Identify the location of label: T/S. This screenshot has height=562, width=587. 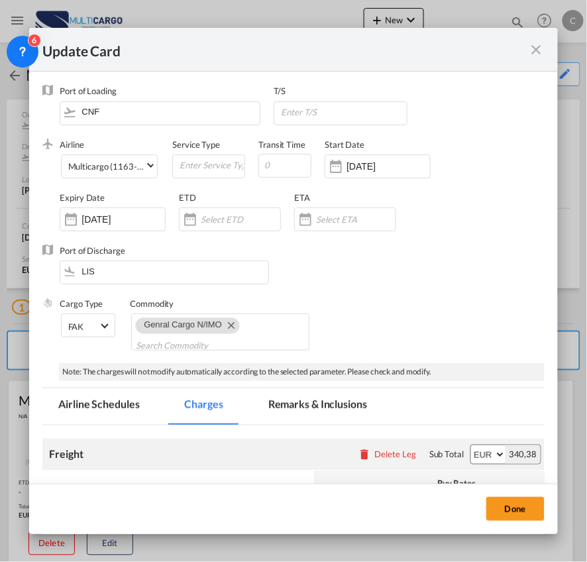
(280, 91).